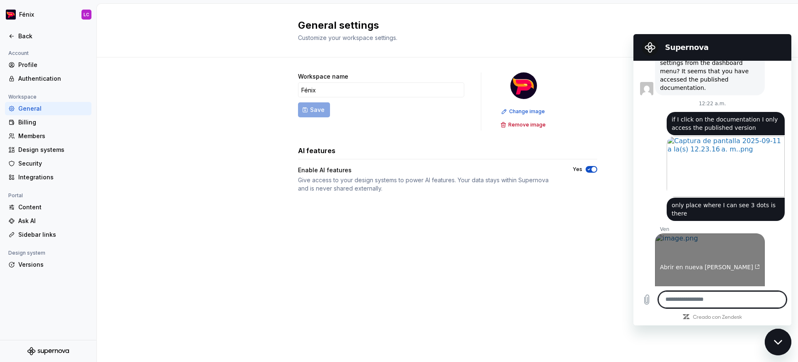 This screenshot has width=798, height=362. What do you see at coordinates (22, 97) in the screenshot?
I see `div: Workspace` at bounding box center [22, 97].